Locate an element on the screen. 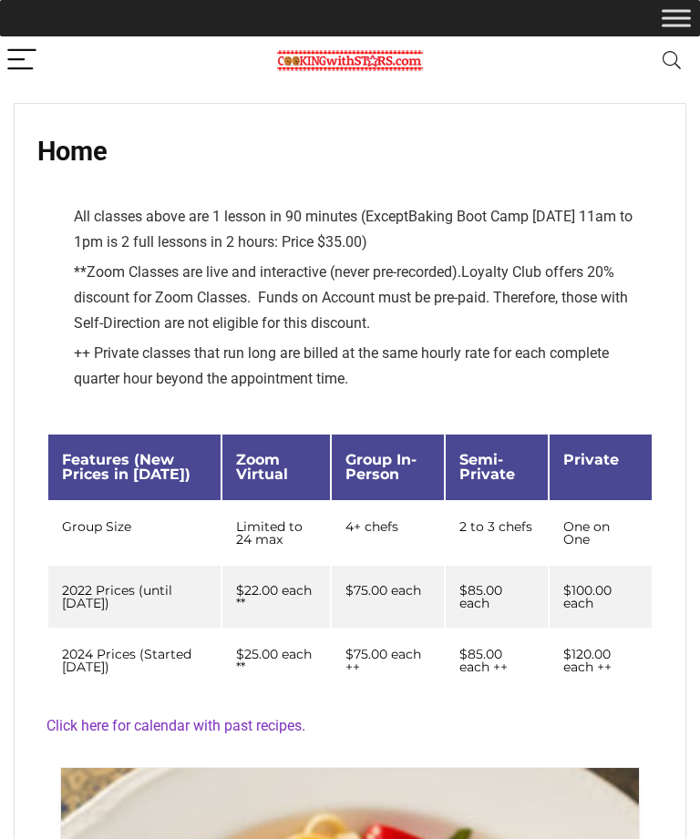 This screenshot has height=839, width=700. span: Zoom Classes are live and interactive (never pre-recorded). is located at coordinates (273, 272).